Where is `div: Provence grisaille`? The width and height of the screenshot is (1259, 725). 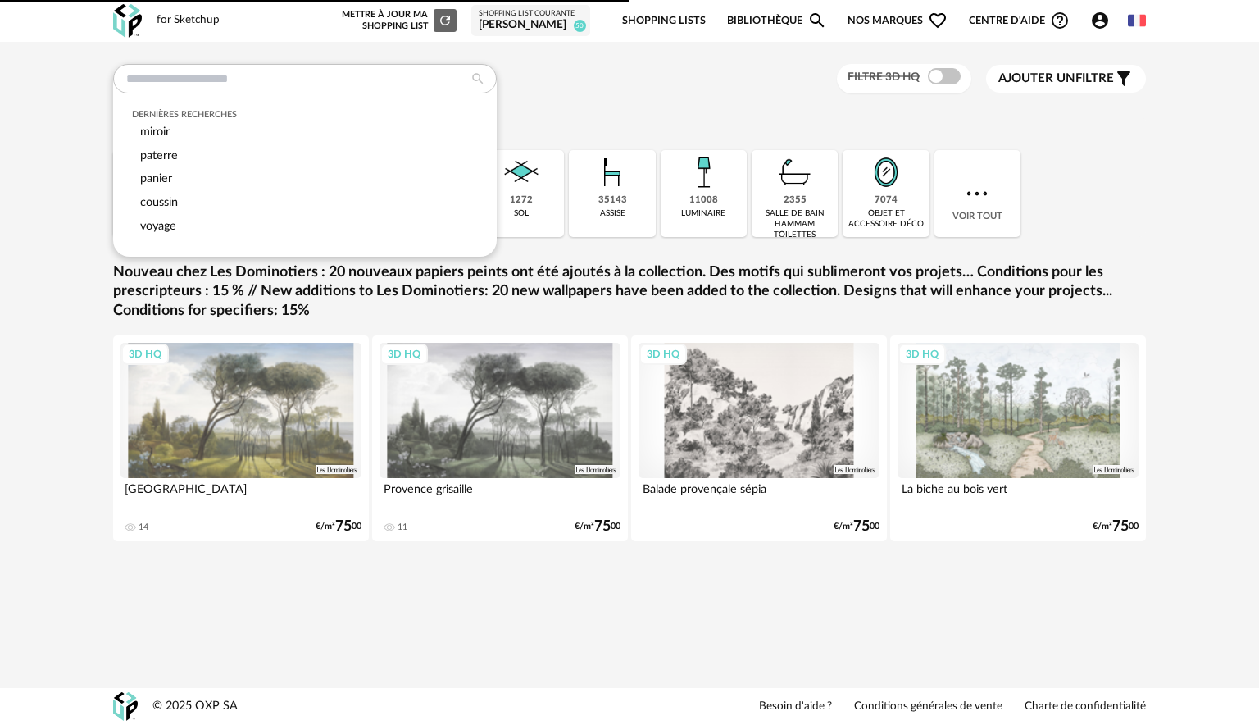
div: Provence grisaille is located at coordinates (500, 494).